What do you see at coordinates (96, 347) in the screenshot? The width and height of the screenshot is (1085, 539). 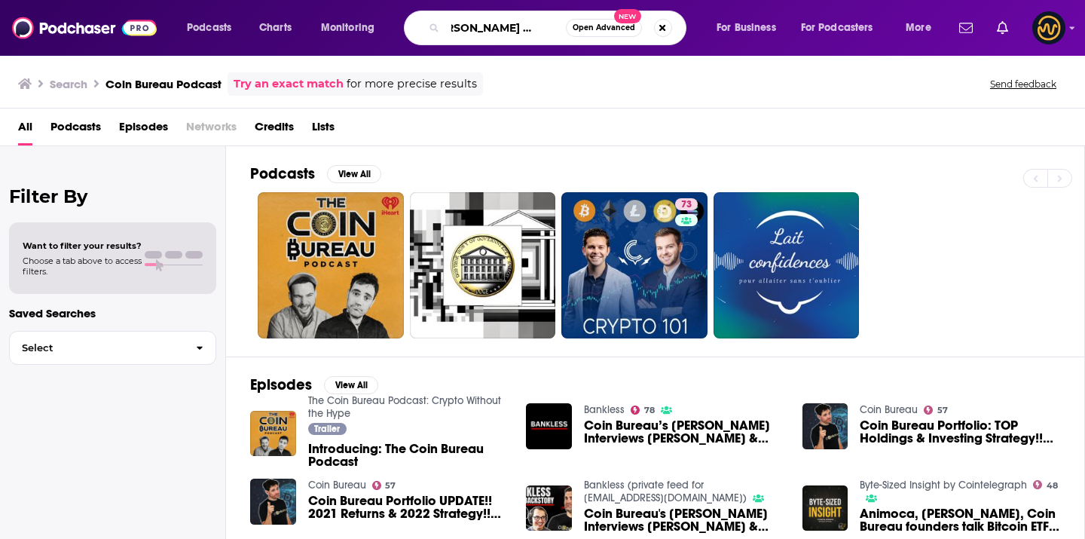 I see `span: Select` at bounding box center [96, 347].